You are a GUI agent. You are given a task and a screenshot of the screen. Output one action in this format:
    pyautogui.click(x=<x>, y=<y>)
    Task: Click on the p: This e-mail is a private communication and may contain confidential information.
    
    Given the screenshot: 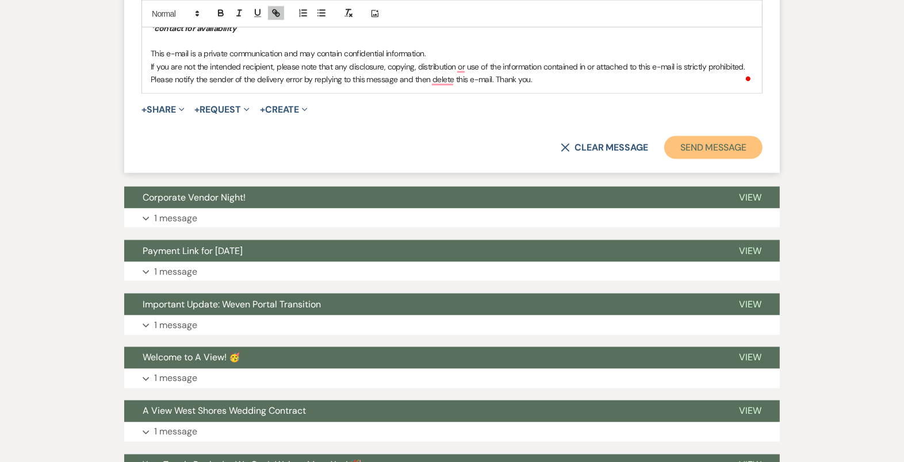 What is the action you would take?
    pyautogui.click(x=452, y=53)
    